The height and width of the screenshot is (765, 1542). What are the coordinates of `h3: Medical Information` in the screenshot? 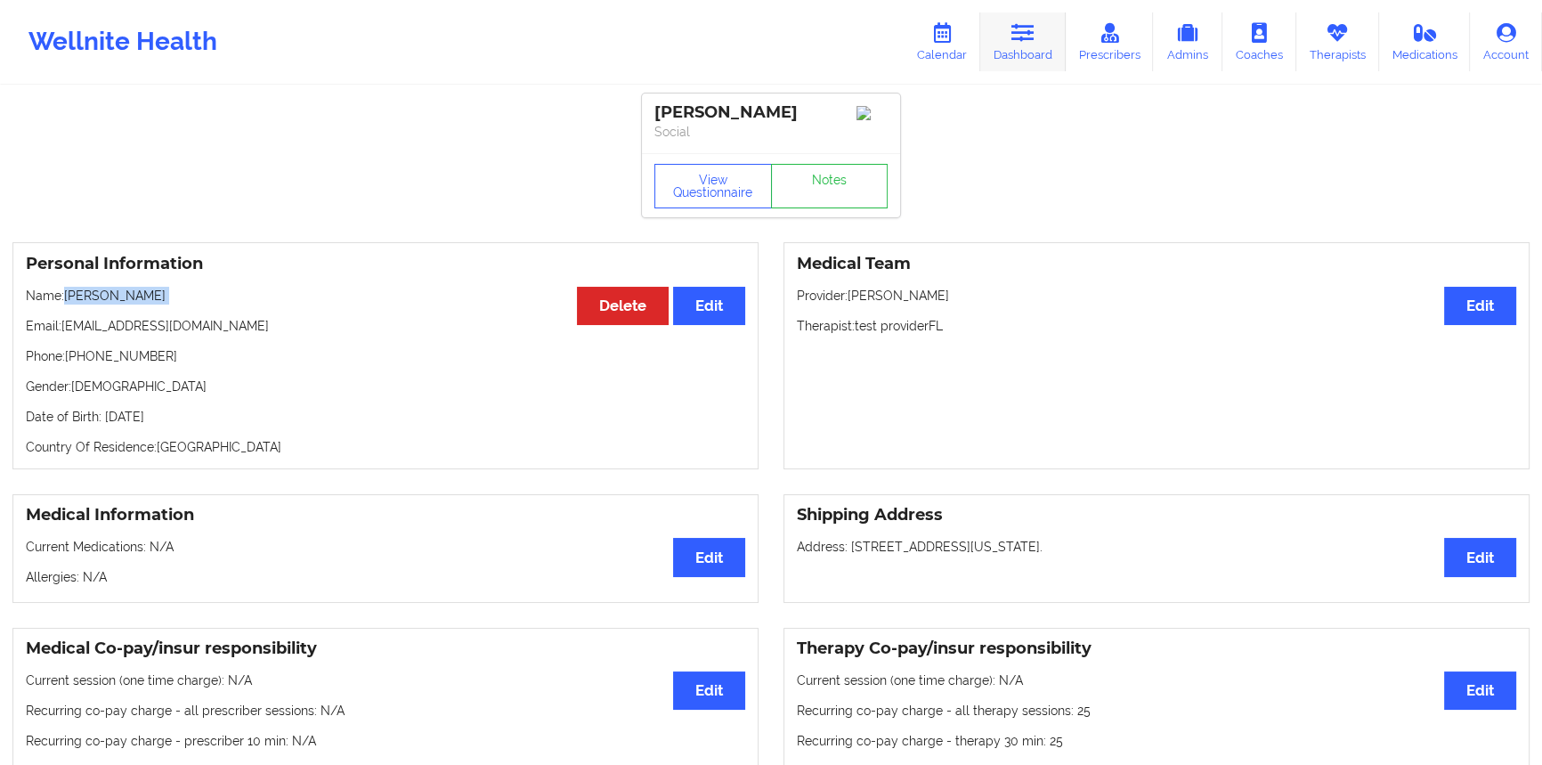 It's located at (386, 515).